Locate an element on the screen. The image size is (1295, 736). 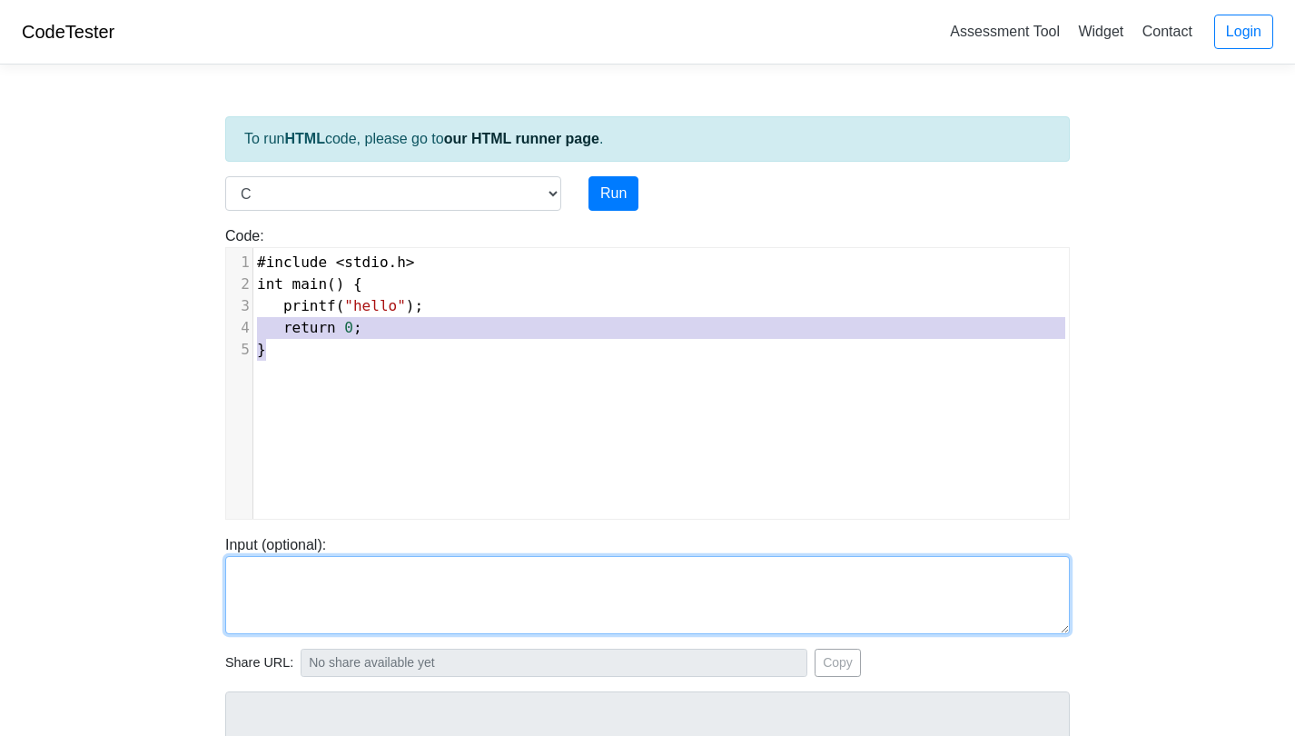
a: CodeTester is located at coordinates (68, 32).